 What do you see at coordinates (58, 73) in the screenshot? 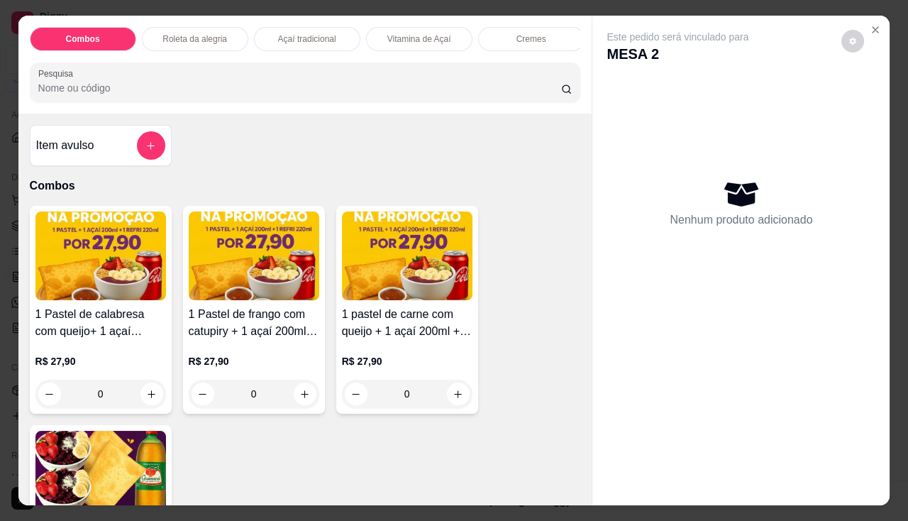
I see `label: Pesquisa` at bounding box center [58, 73].